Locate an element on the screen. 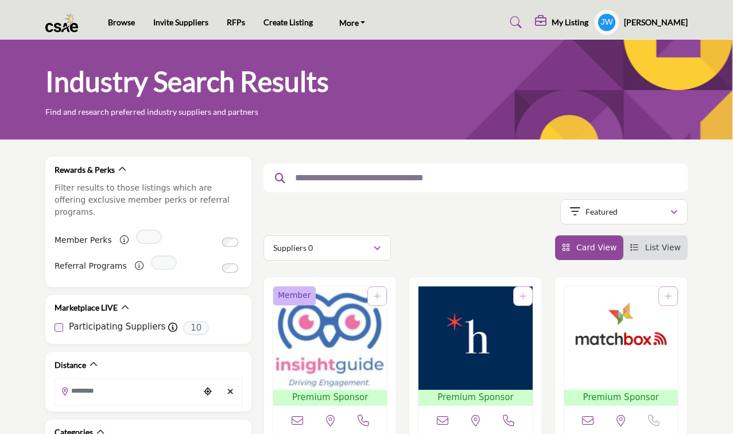 Image resolution: width=733 pixels, height=434 pixels. span: 10 is located at coordinates (196, 328).